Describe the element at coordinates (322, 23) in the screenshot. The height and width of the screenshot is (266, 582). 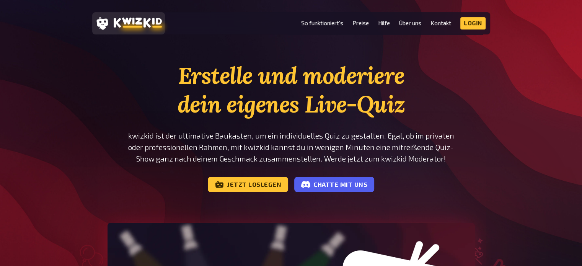
I see `a: So funktioniert's` at that location.